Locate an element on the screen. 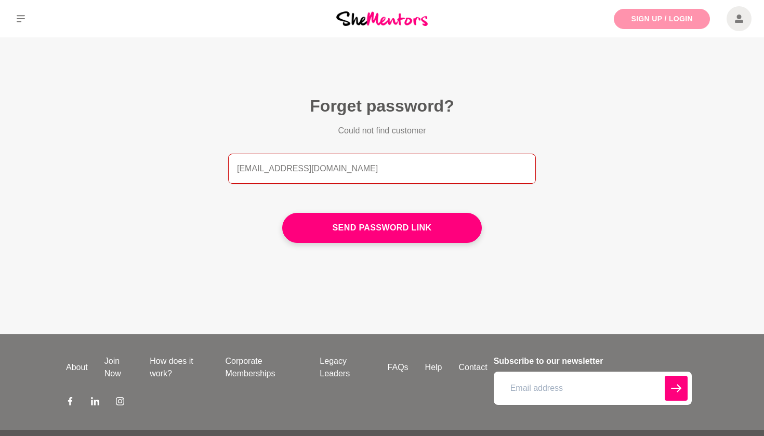 This screenshot has width=764, height=436. a: How does it work? is located at coordinates (179, 368).